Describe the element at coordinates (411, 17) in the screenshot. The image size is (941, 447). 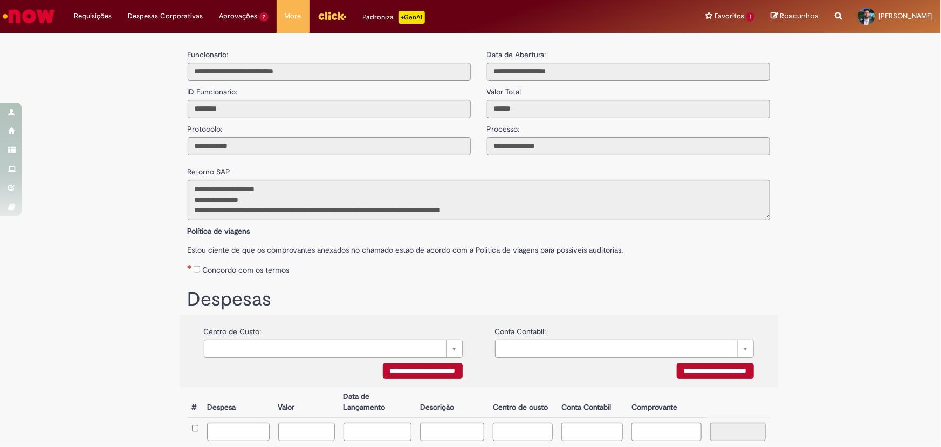
I see `p: +GenAi` at that location.